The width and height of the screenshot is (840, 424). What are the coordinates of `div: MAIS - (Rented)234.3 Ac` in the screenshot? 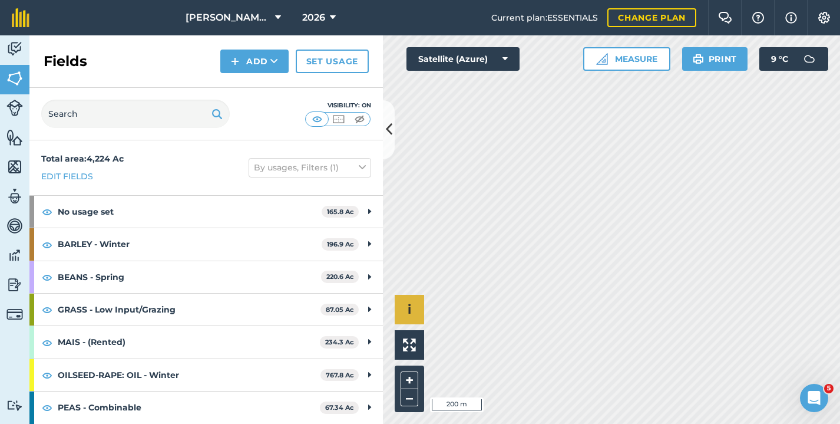 It's located at (206, 342).